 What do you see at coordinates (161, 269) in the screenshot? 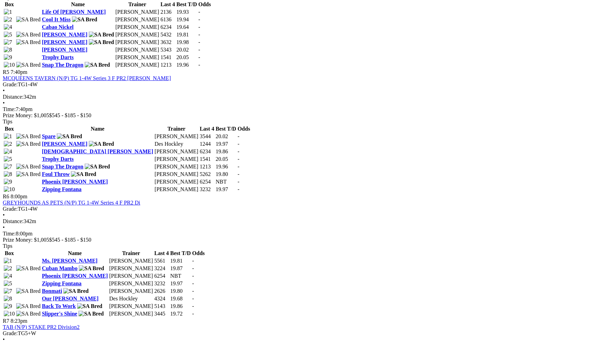
I see `td: 3224` at bounding box center [161, 269].